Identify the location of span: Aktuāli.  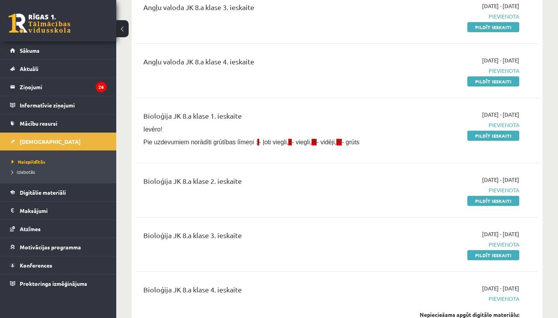
(29, 69).